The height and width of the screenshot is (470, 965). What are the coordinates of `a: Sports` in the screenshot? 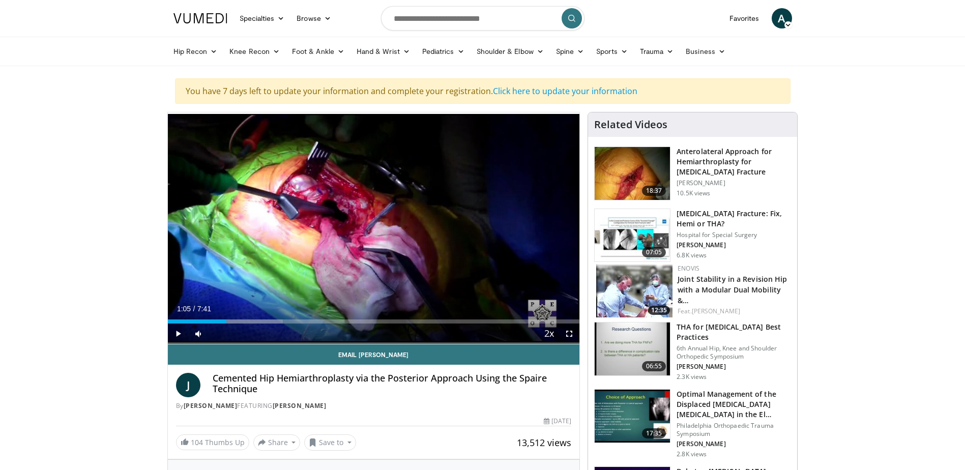 It's located at (612, 51).